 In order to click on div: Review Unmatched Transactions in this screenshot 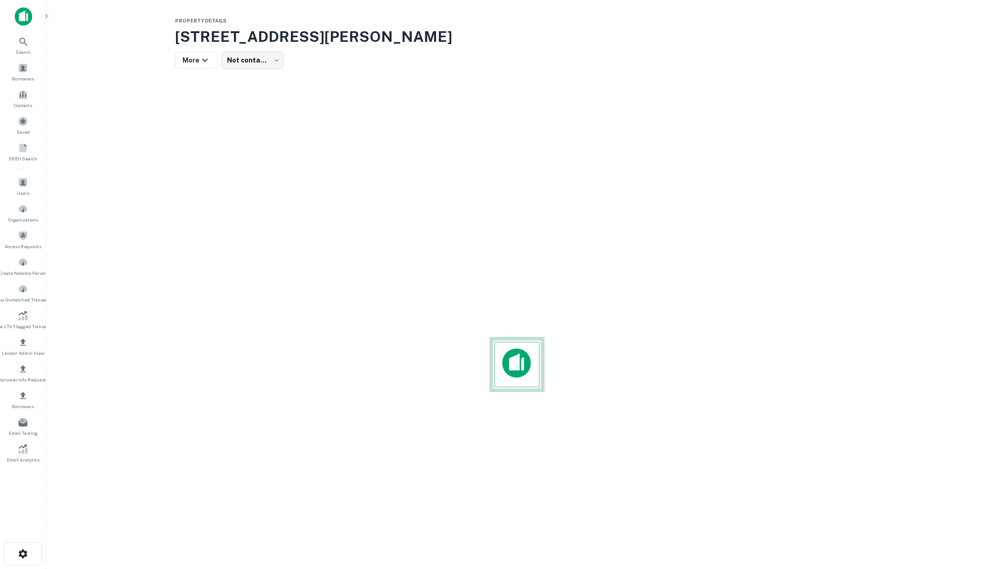, I will do `click(23, 293)`.